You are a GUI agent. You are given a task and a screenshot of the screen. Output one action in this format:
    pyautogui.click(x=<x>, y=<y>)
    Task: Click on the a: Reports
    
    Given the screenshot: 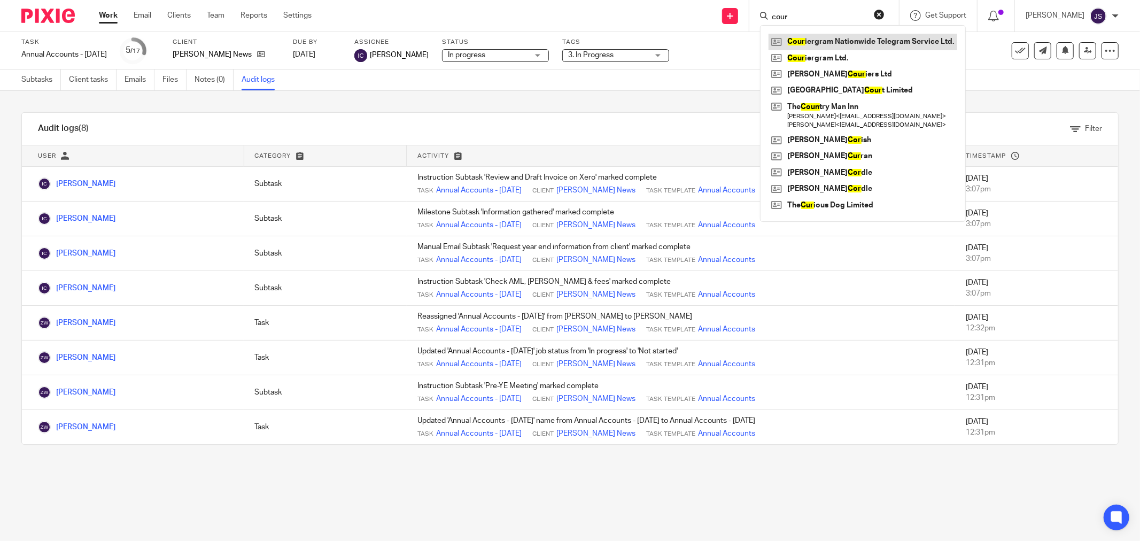 What is the action you would take?
    pyautogui.click(x=254, y=15)
    